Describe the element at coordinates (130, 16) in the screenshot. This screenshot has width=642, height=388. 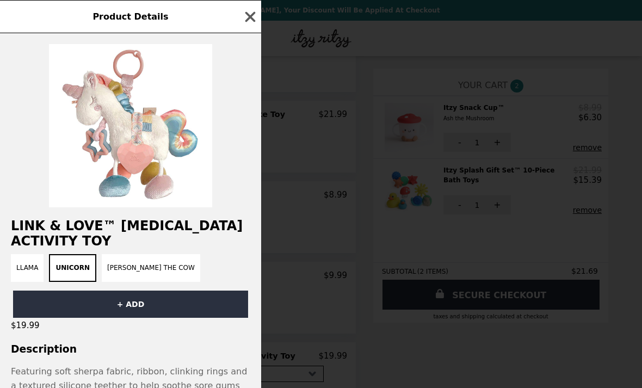
I see `span: Product Details` at that location.